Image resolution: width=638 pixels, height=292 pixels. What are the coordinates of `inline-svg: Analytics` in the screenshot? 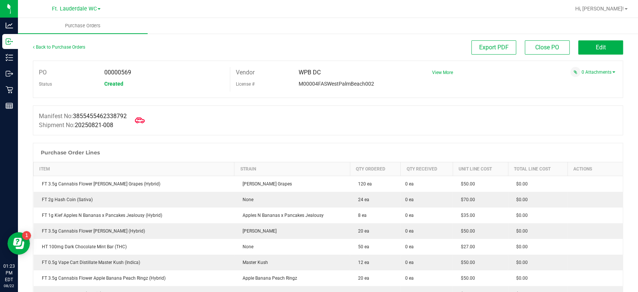 It's located at (9, 25).